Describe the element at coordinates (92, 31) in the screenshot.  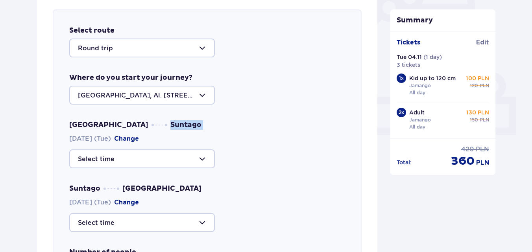
I see `p: Select route` at that location.